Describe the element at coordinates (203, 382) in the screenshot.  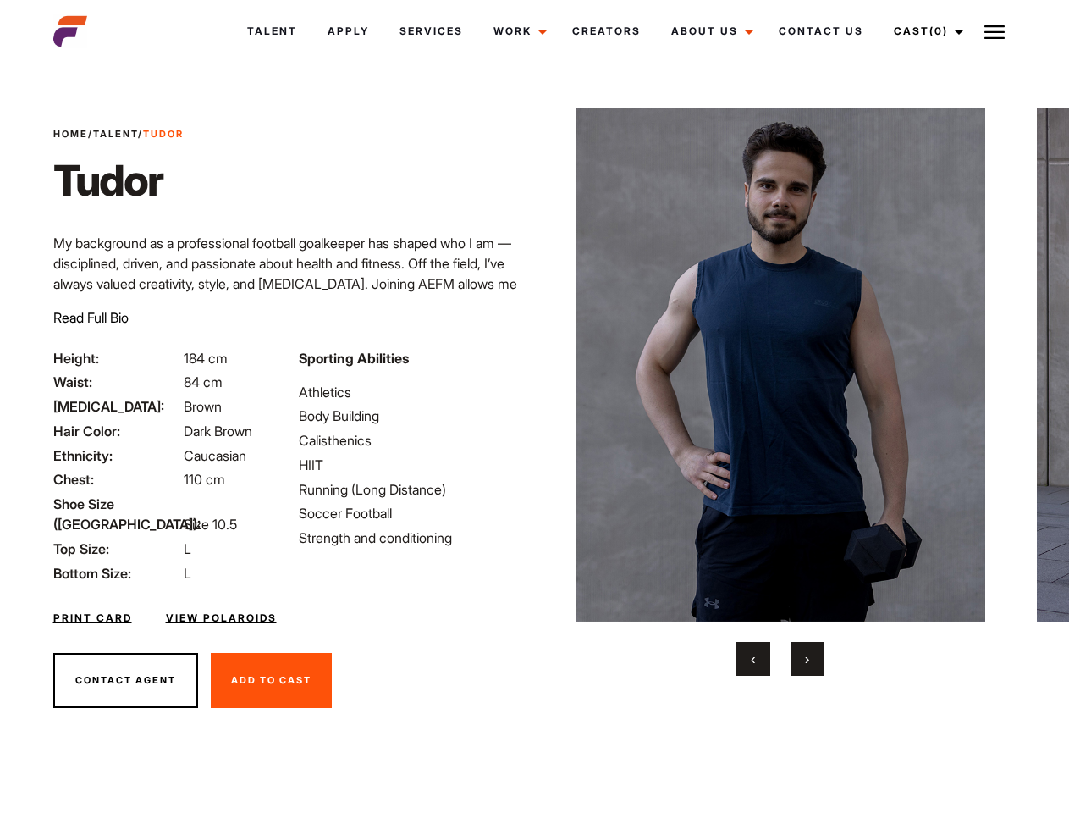
I see `span: 84 cm` at that location.